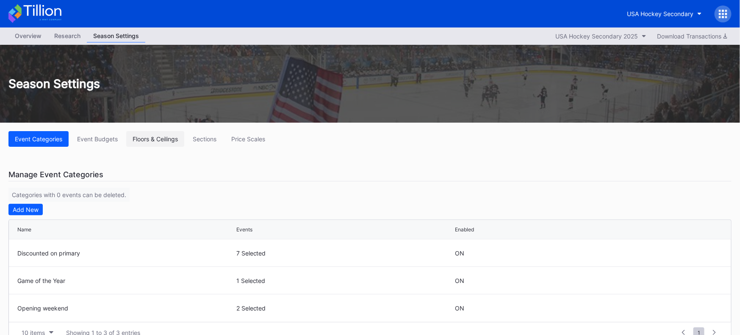 The height and width of the screenshot is (335, 740). I want to click on div: Sections, so click(205, 139).